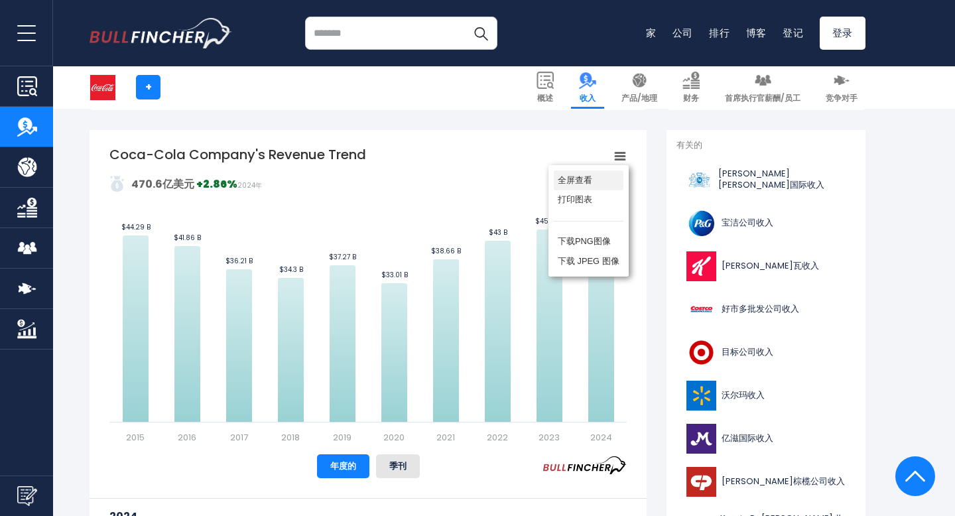 The width and height of the screenshot is (955, 516). What do you see at coordinates (545, 97) in the screenshot?
I see `font: 概述` at bounding box center [545, 97].